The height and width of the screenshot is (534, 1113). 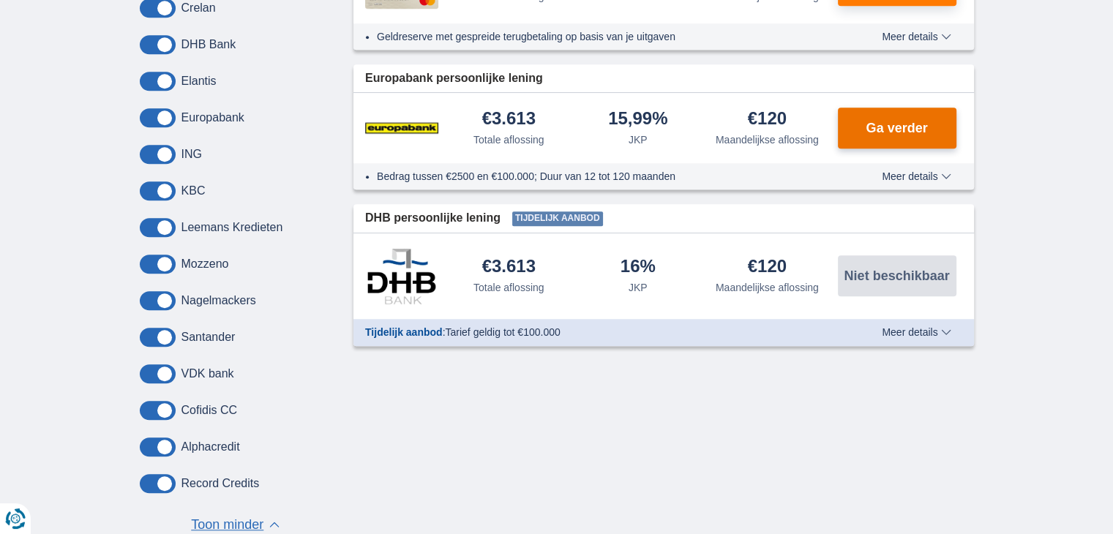 What do you see at coordinates (211, 447) in the screenshot?
I see `label: Alphacredit` at bounding box center [211, 447].